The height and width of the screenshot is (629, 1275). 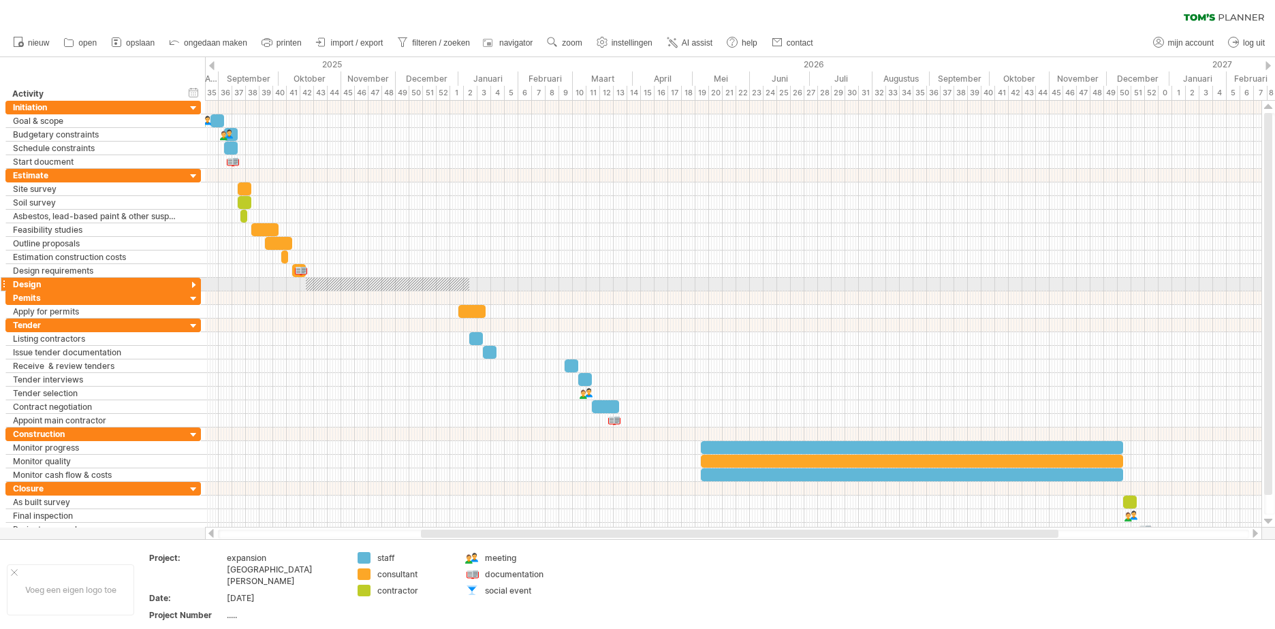 I want to click on div: 6, so click(x=1247, y=93).